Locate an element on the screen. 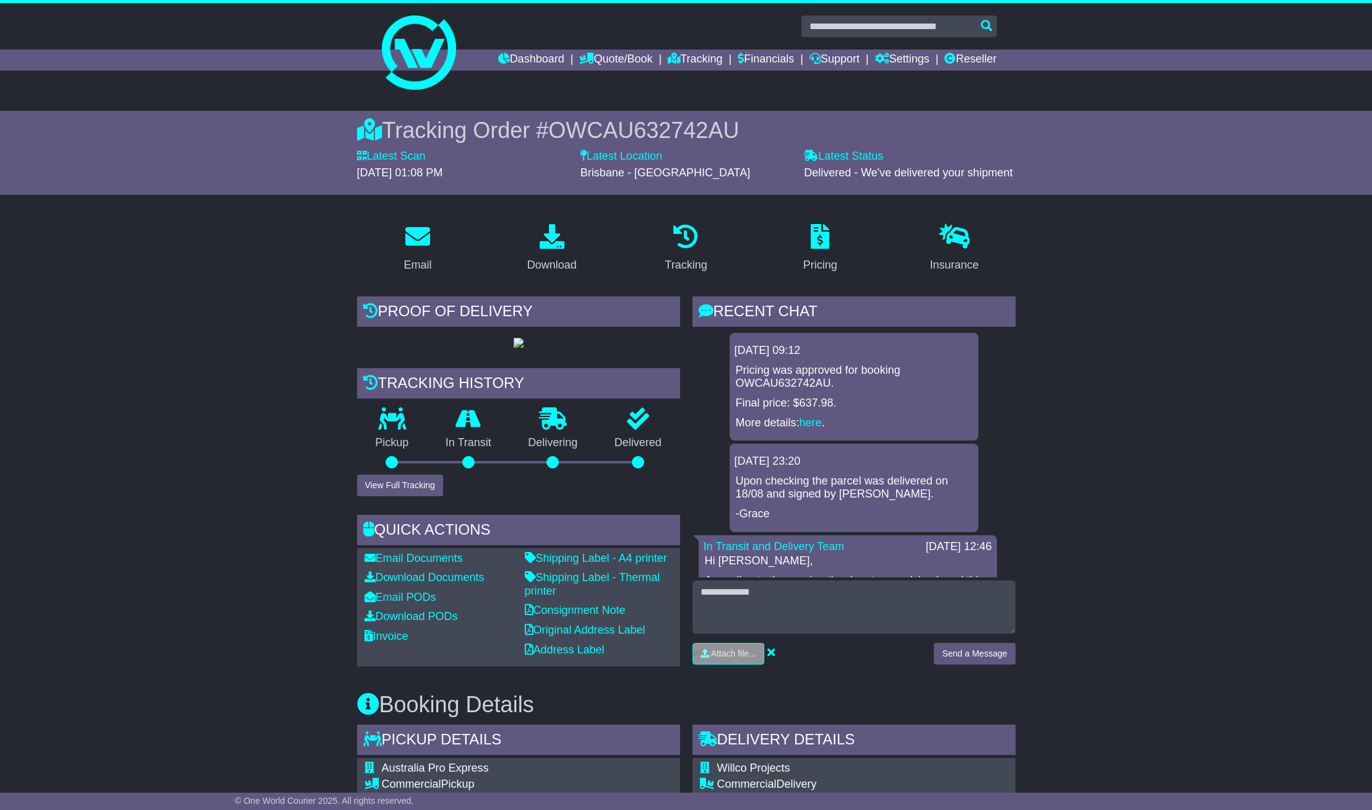 The image size is (1372, 810). a: Dashboard is located at coordinates (531, 60).